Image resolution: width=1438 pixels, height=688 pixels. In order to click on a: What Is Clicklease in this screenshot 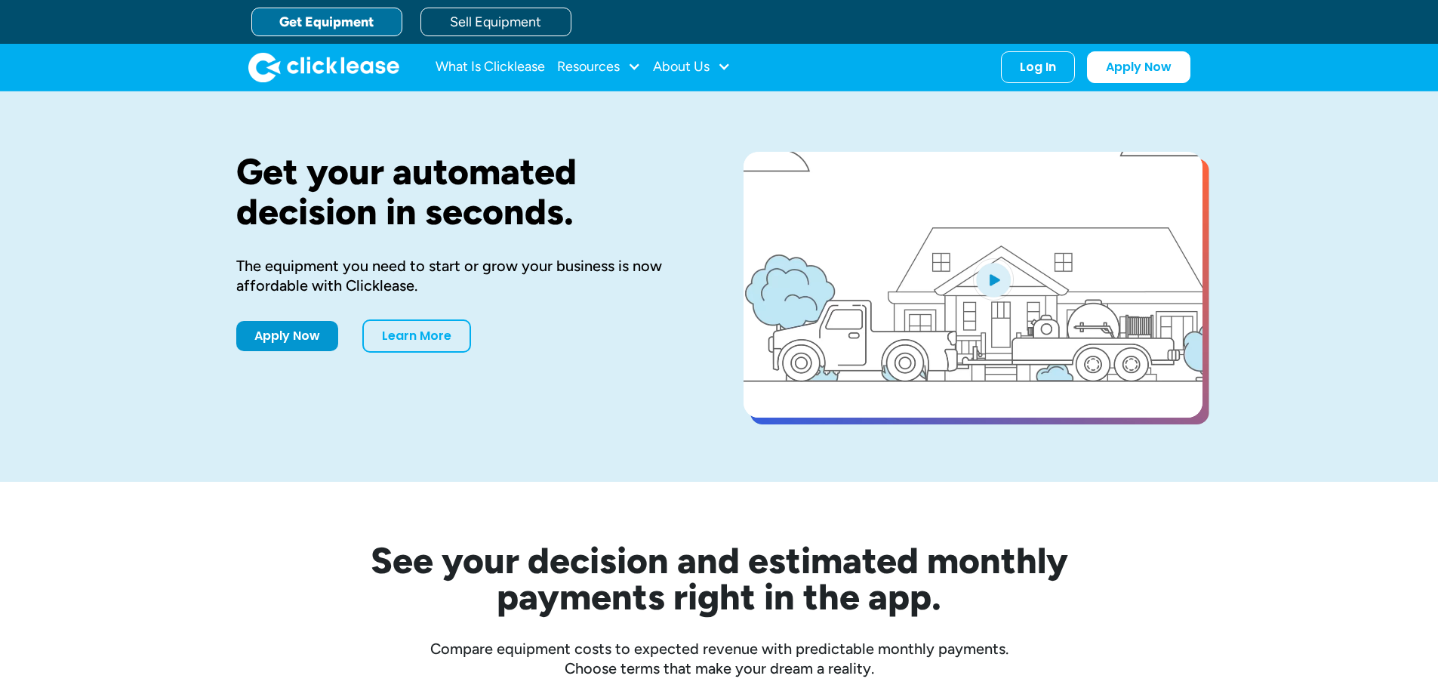, I will do `click(490, 67)`.